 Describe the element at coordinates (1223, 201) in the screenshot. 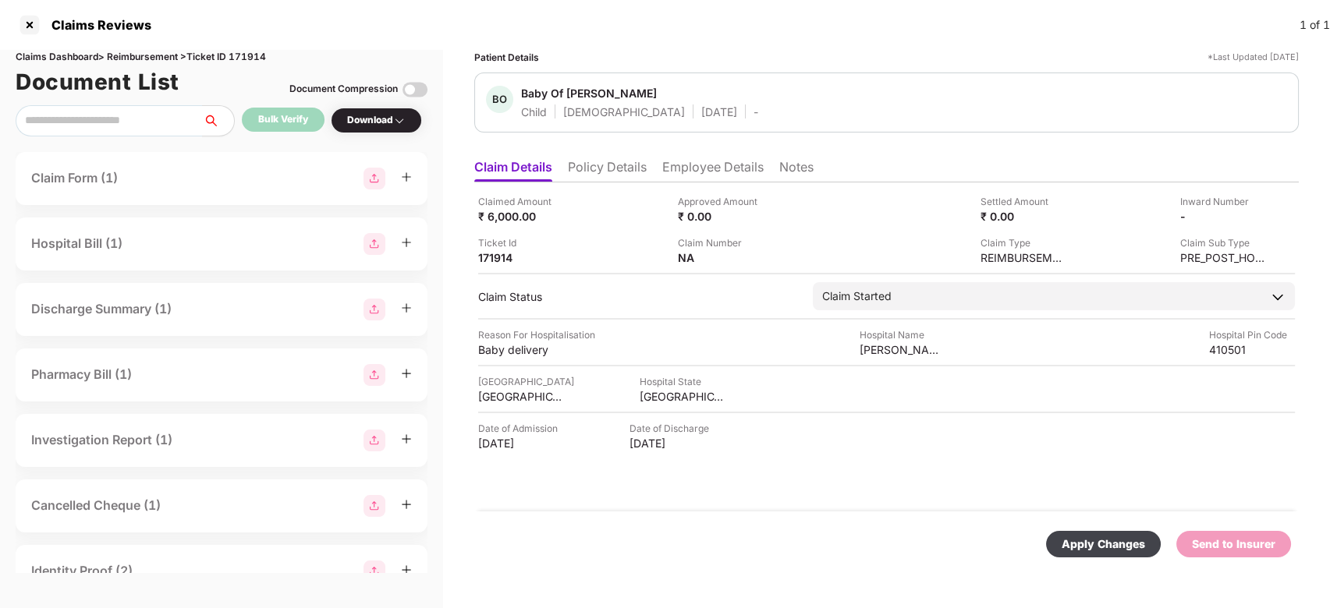

I see `div: Inward Number` at that location.